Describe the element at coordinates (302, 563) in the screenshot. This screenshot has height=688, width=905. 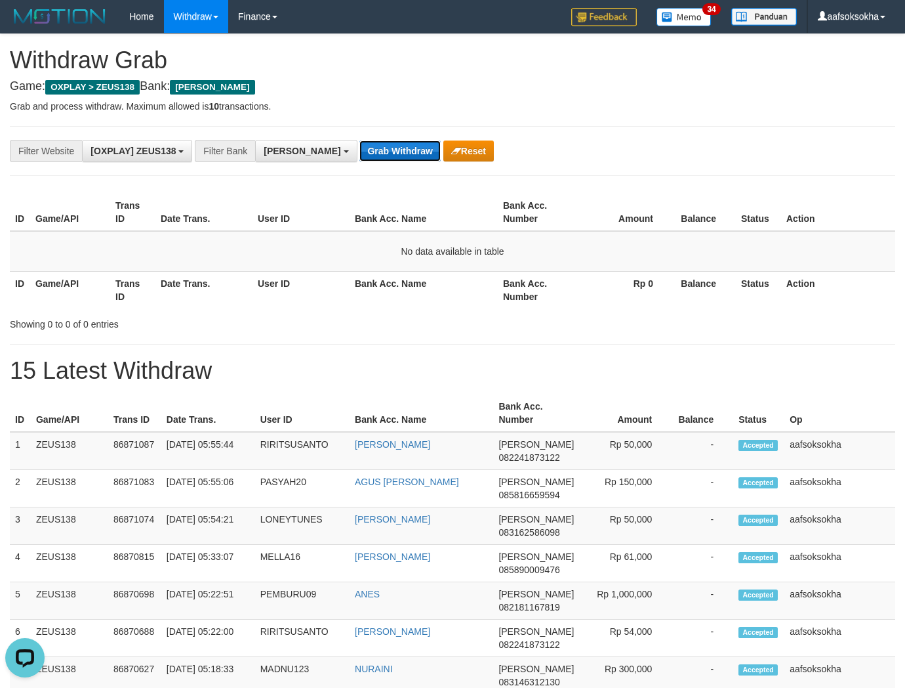
I see `td: MELLA16` at that location.